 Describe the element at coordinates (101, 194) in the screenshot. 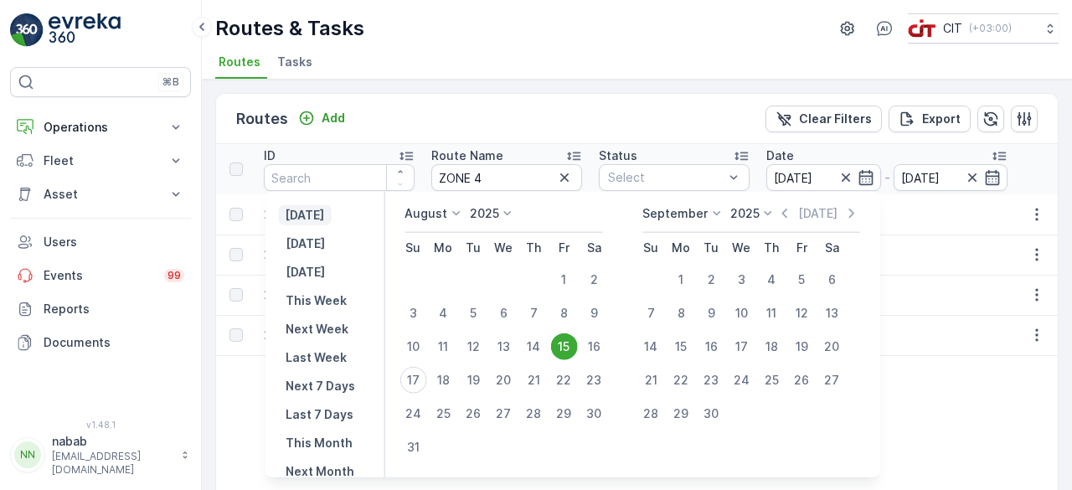

I see `button: Asset` at that location.